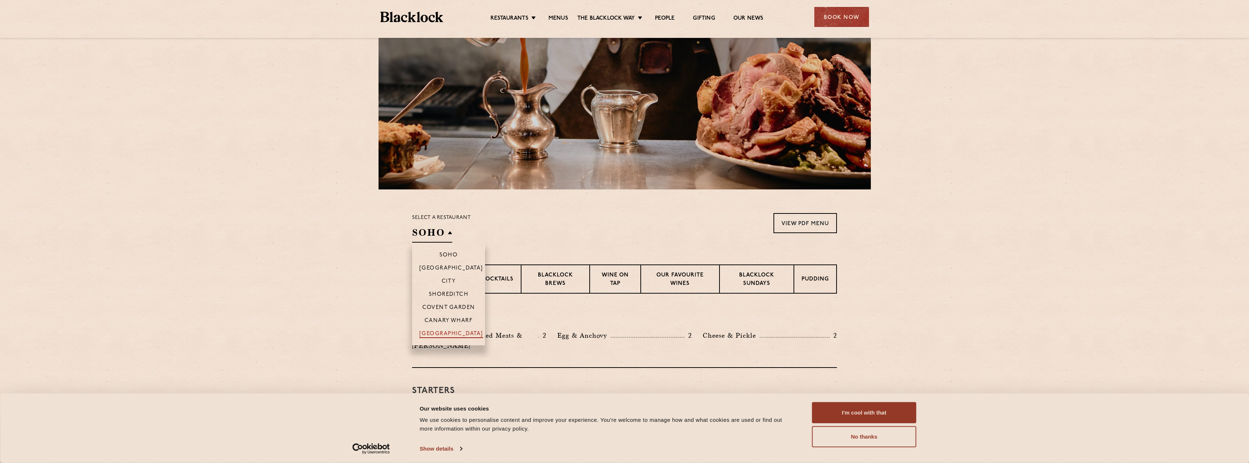 Image resolution: width=1249 pixels, height=463 pixels. What do you see at coordinates (441, 218) in the screenshot?
I see `p: Select a restaurant` at bounding box center [441, 218].